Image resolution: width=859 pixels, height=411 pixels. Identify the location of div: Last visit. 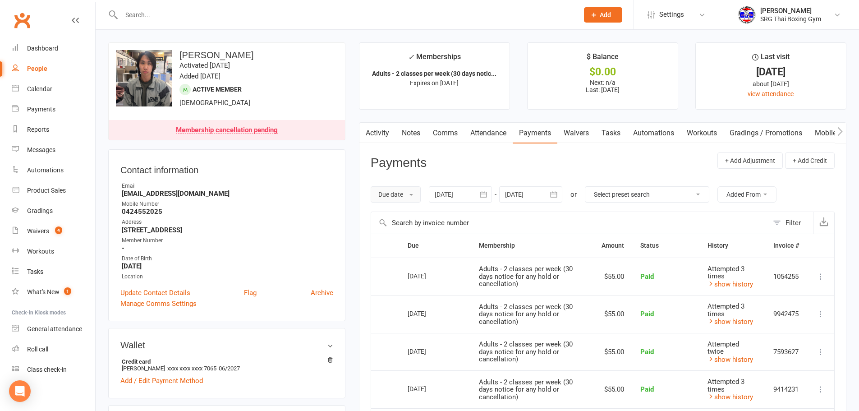
(771, 59).